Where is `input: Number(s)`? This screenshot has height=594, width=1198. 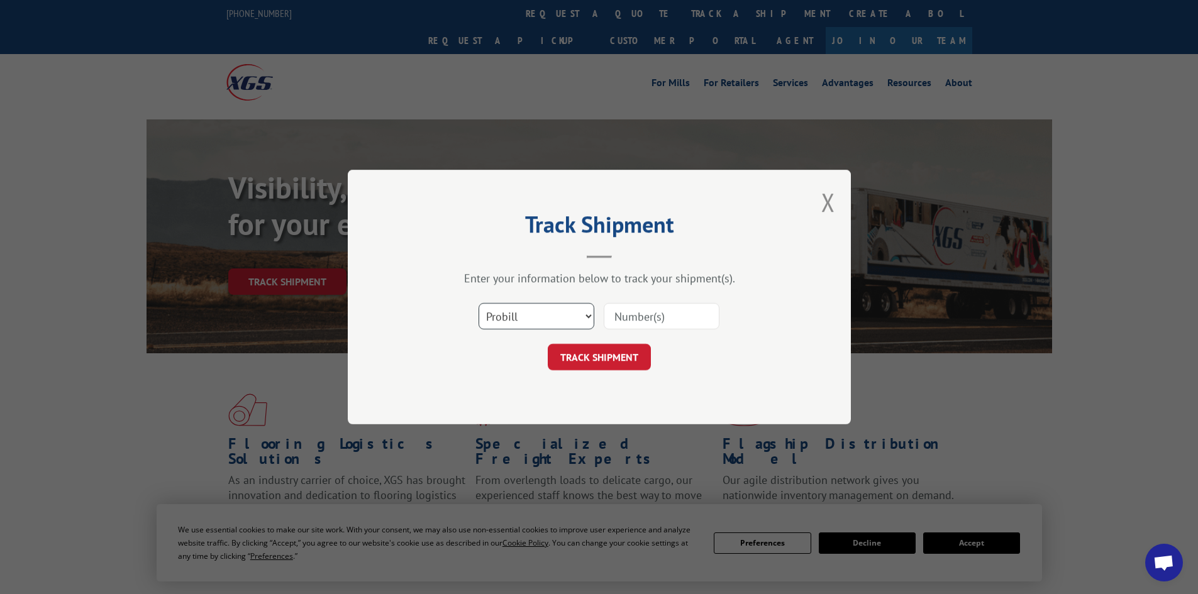
input: Number(s) is located at coordinates (661, 316).